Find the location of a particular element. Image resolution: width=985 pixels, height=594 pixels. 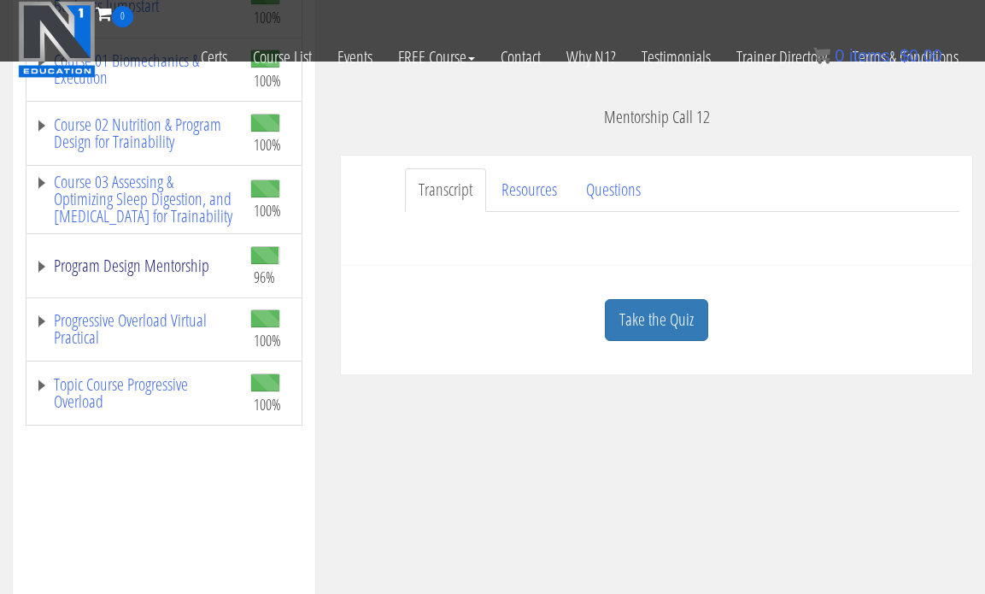

a: Topic Course Progressive Overload is located at coordinates (134, 393).